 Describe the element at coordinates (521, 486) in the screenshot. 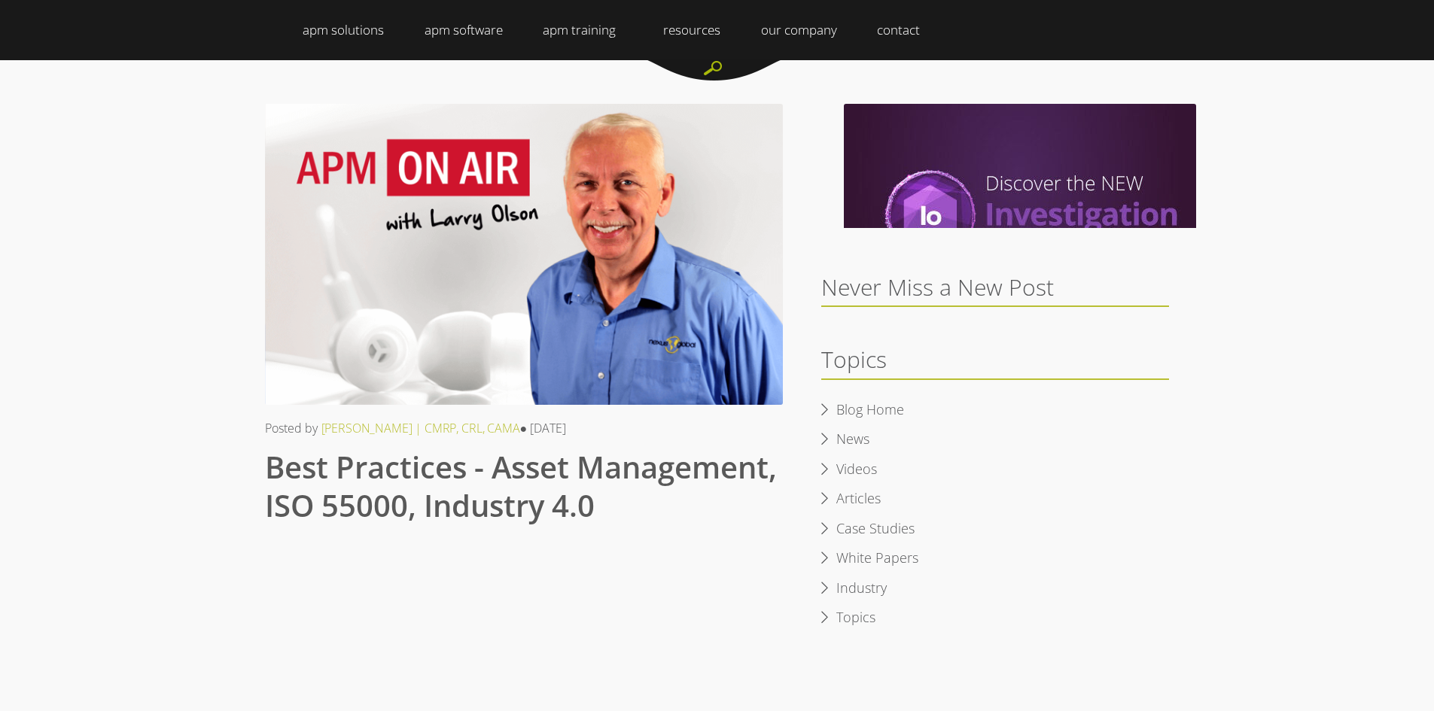

I see `span: Best Practices - Asset Management, ISO 55000, Industry 4.0` at that location.